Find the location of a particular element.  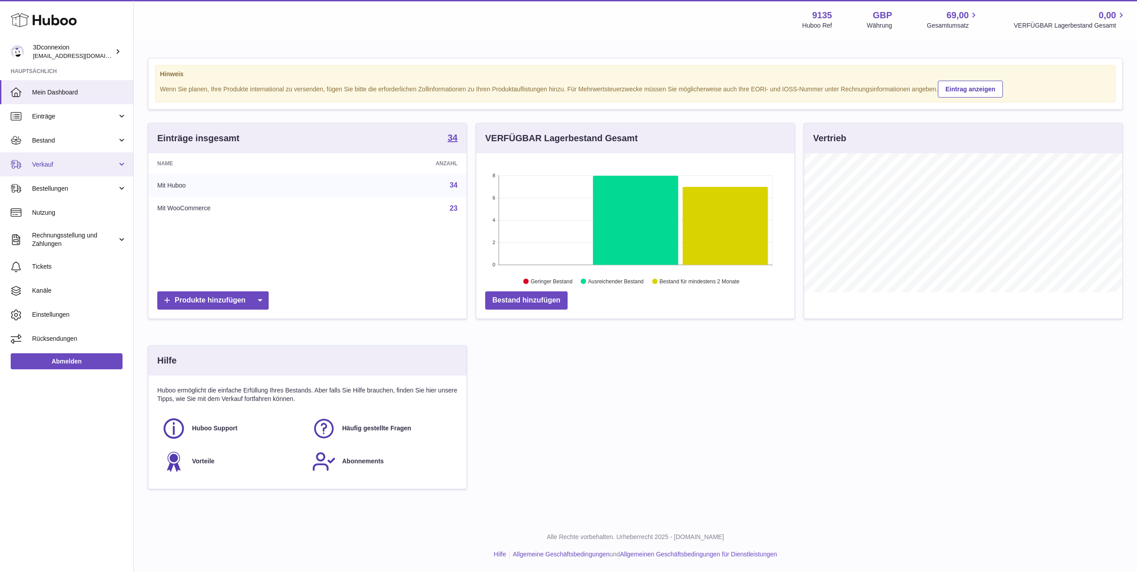

a: 69,00 Gesamtumsatz is located at coordinates (952, 20).